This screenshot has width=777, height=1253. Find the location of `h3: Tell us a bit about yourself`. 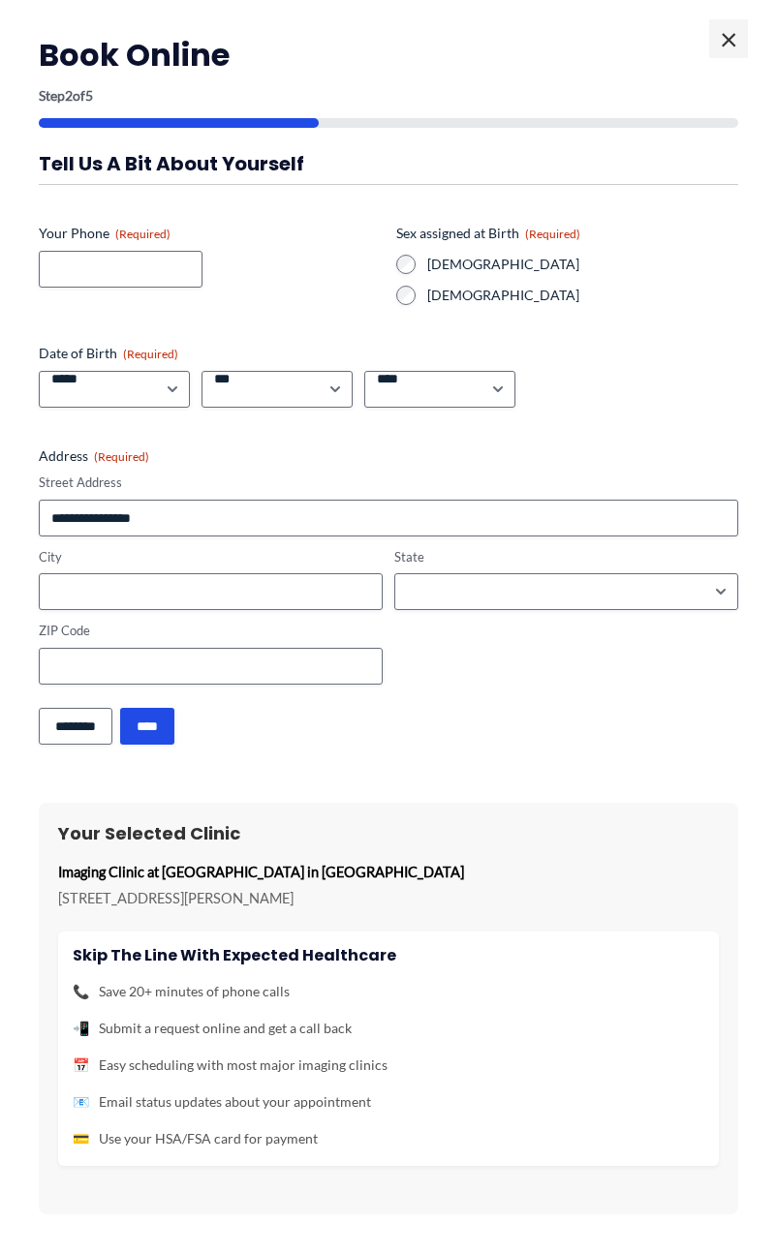

h3: Tell us a bit about yourself is located at coordinates (388, 164).